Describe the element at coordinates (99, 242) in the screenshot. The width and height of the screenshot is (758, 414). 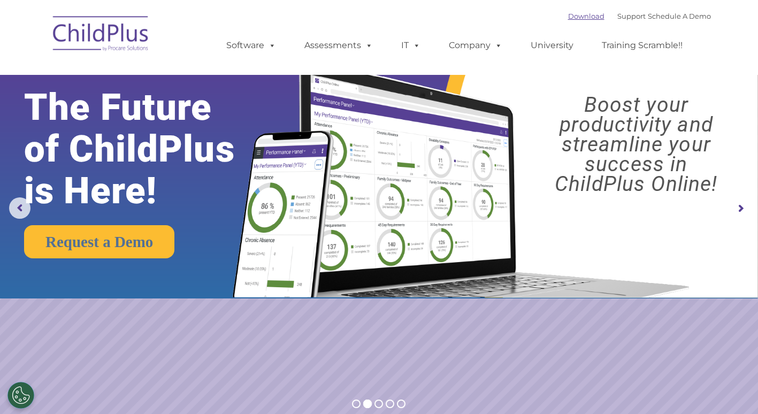
I see `a: Request a Demo` at that location.